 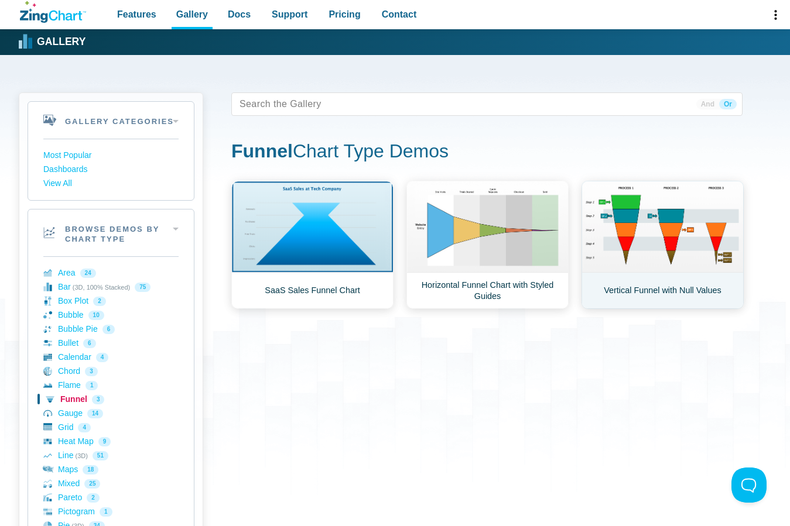 I want to click on a: Gallery, so click(x=53, y=42).